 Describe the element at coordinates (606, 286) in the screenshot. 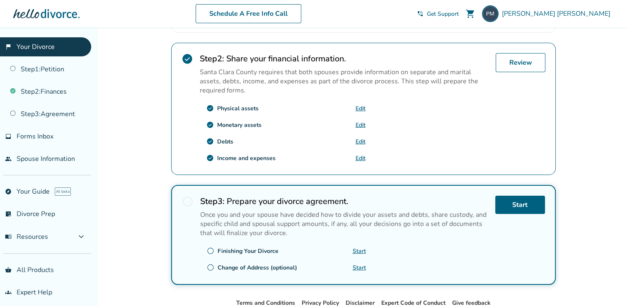

I see `div: Chat Widget` at that location.